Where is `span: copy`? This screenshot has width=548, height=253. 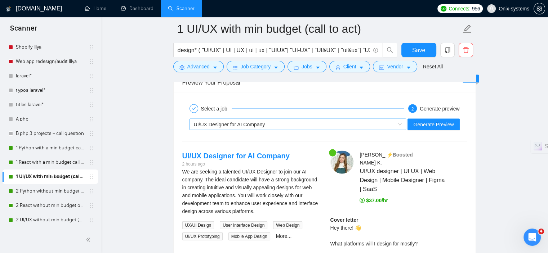 span: copy is located at coordinates (447, 50).